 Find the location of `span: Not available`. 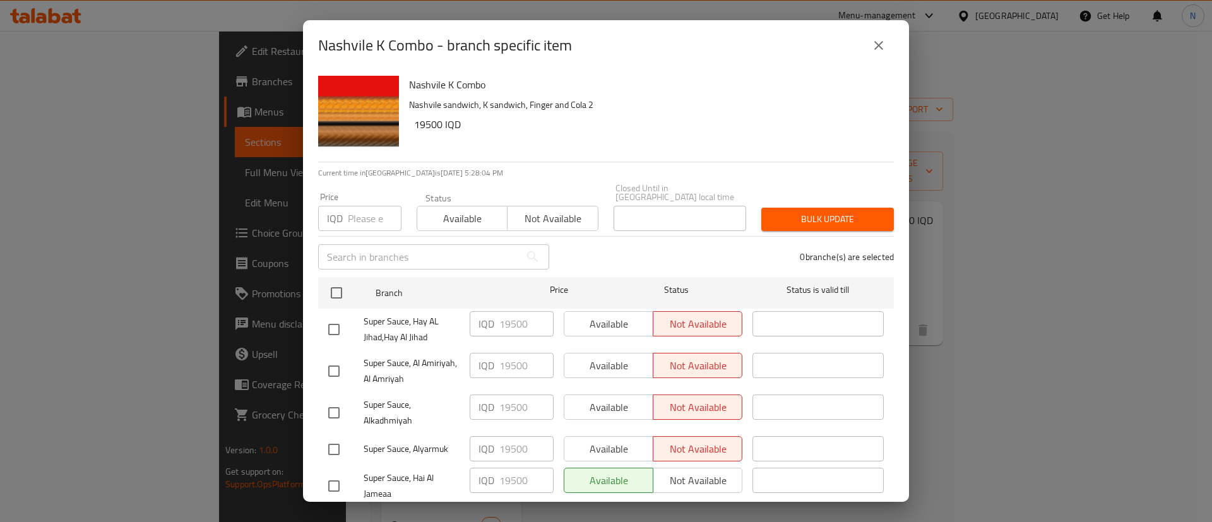

span: Not available is located at coordinates (552, 218).